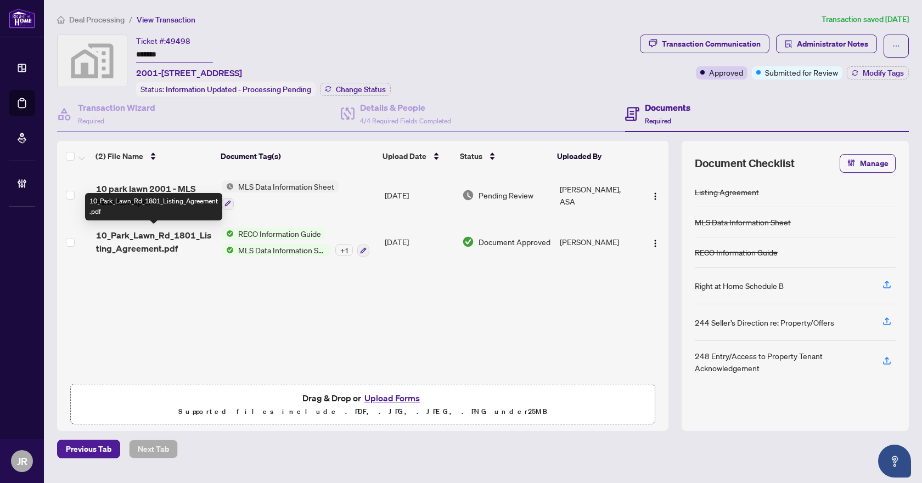  What do you see at coordinates (178, 41) in the screenshot?
I see `span: 49498` at bounding box center [178, 41].